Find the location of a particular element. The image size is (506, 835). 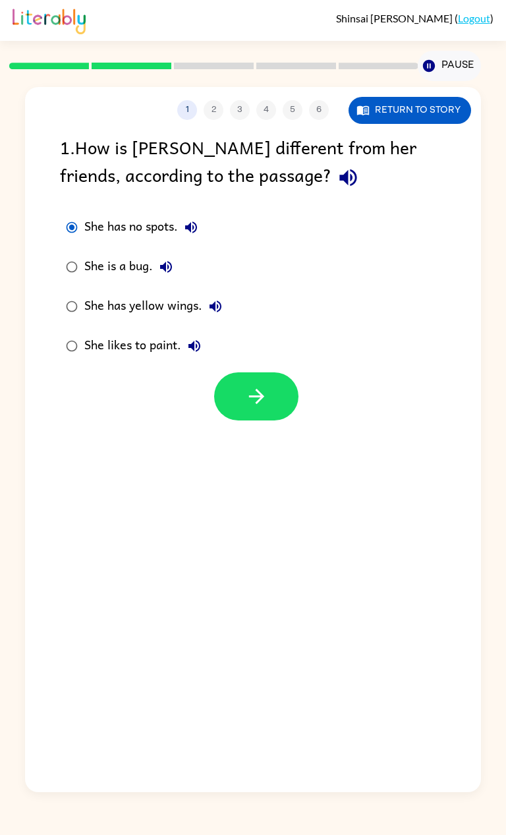

div: She likes to paint. is located at coordinates (146, 346).